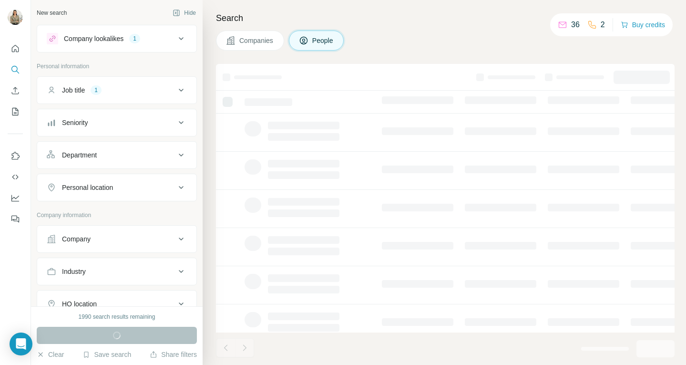 Image resolution: width=686 pixels, height=365 pixels. I want to click on p: 36, so click(576, 25).